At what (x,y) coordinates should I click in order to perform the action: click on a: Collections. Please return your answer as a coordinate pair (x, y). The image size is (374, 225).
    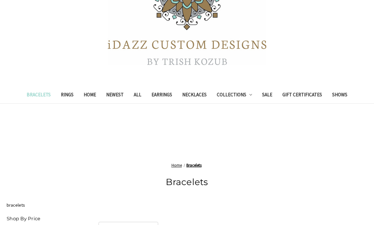
    Looking at the image, I should click on (234, 95).